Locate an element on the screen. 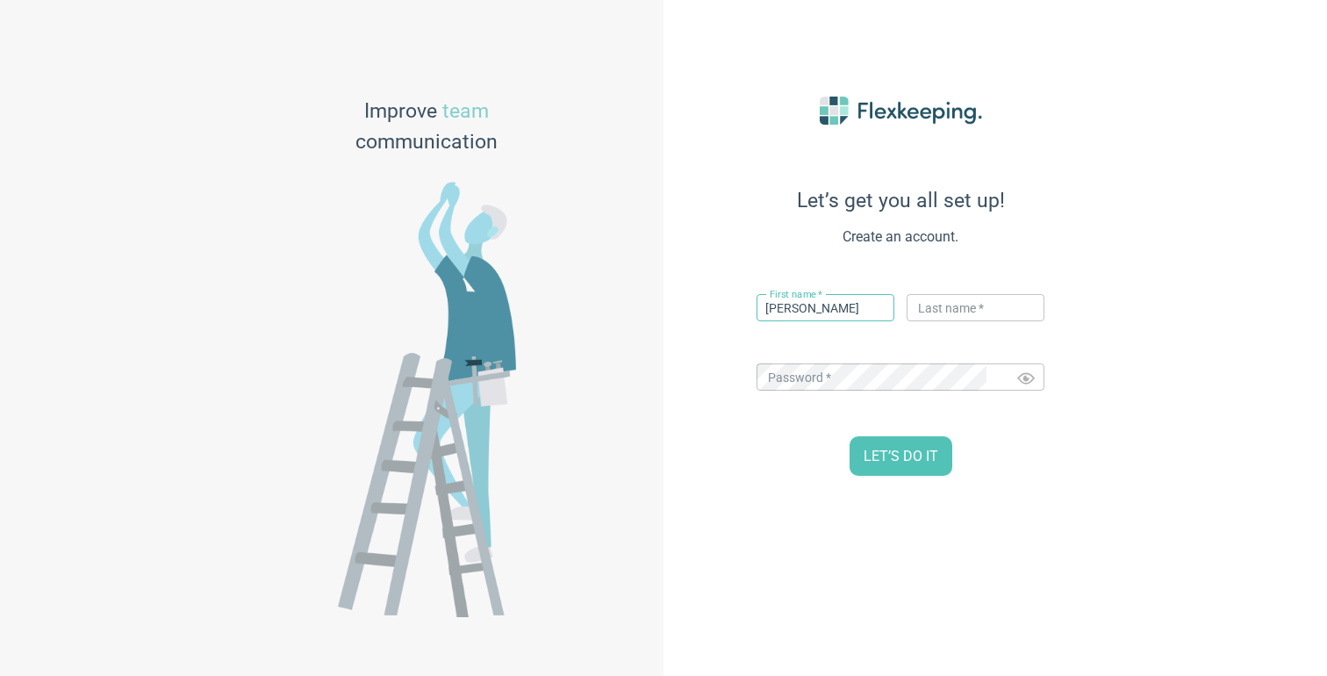 The image size is (1327, 676). span: Improve communication is located at coordinates (427, 127).